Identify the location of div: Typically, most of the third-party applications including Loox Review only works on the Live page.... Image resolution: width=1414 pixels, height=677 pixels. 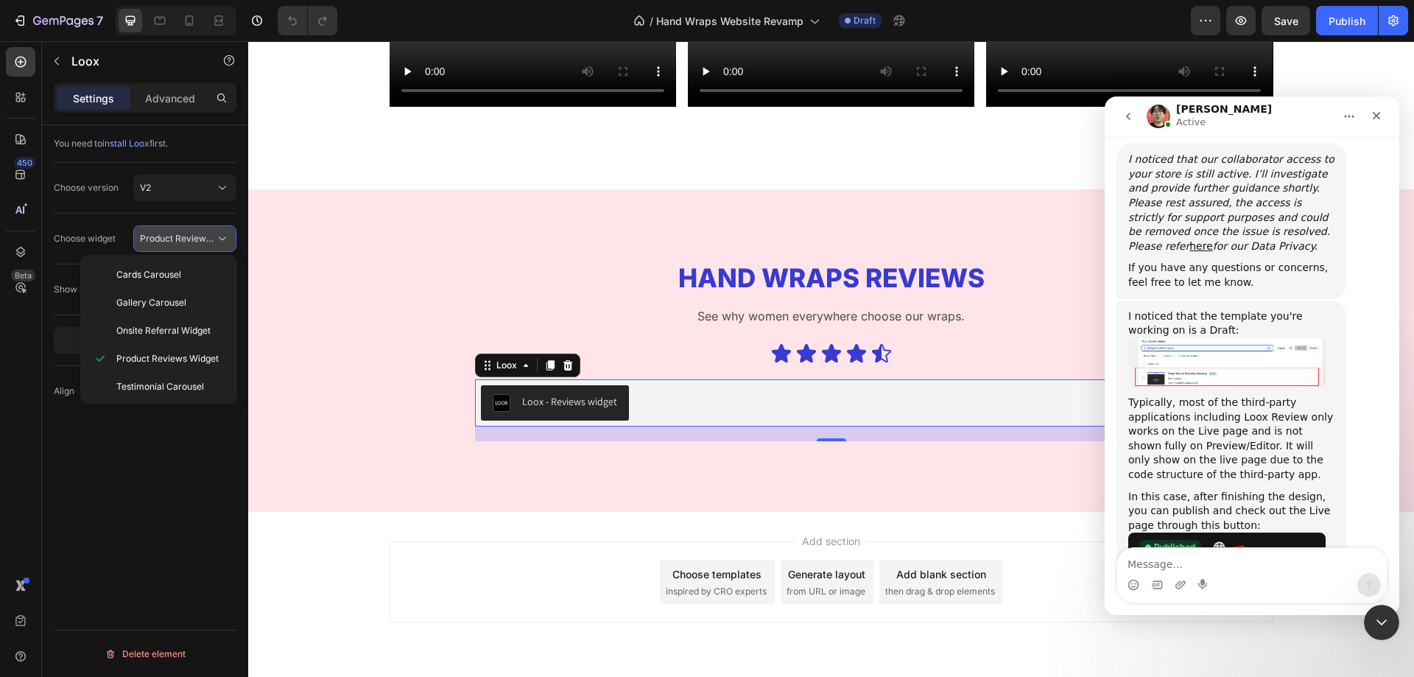
(127, 342).